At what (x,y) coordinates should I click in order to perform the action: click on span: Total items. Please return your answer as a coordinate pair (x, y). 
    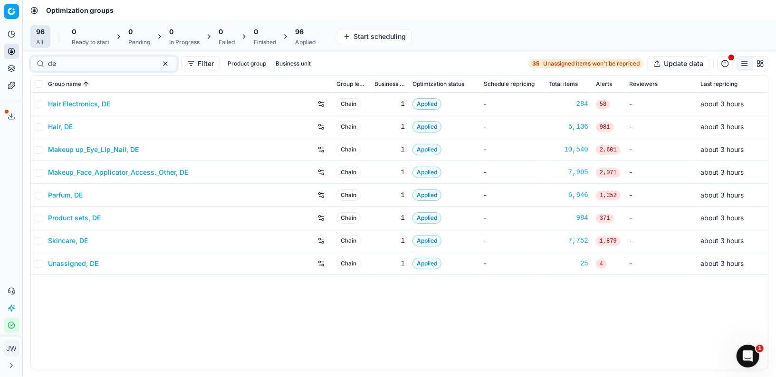
    Looking at the image, I should click on (563, 84).